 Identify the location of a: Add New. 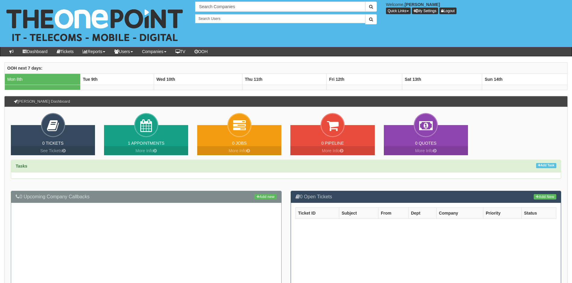
(545, 197).